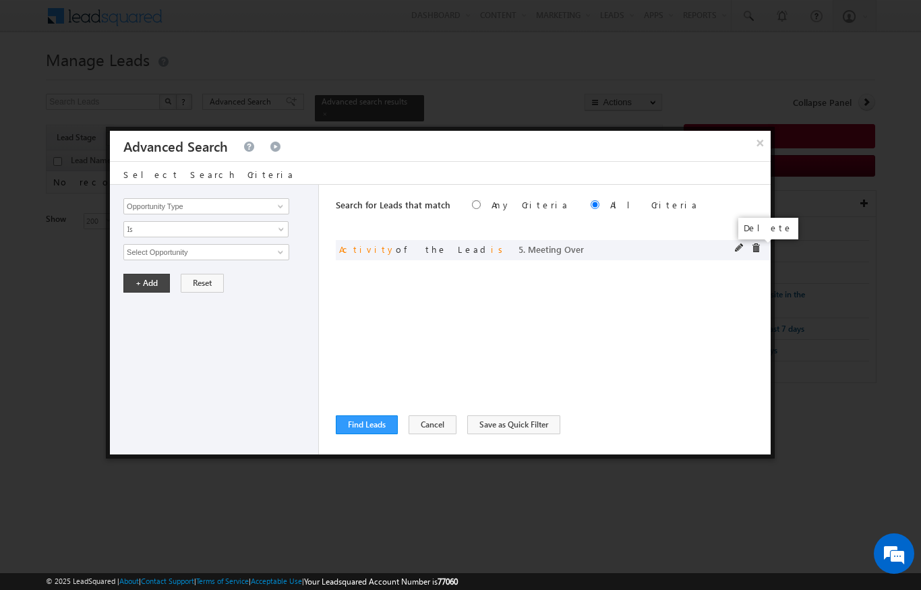 Image resolution: width=921 pixels, height=590 pixels. I want to click on label: Any Criteria, so click(530, 204).